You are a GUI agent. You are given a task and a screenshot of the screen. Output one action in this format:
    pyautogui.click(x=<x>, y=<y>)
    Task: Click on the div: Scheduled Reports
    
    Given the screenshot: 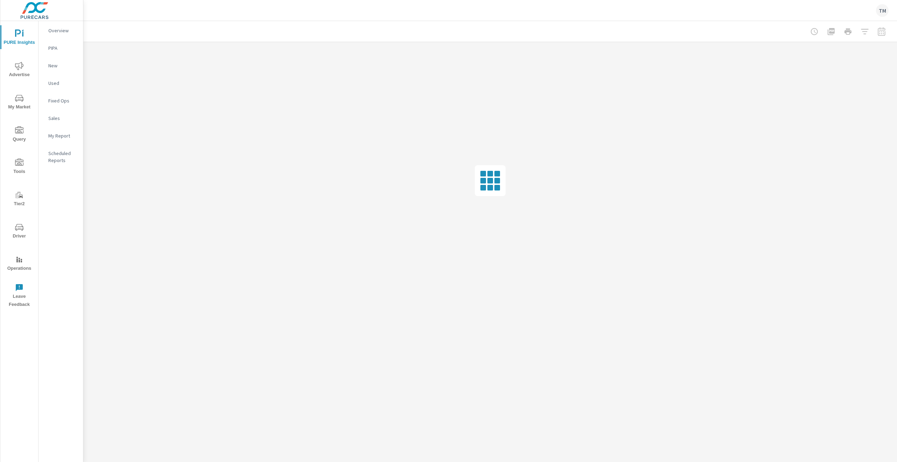 What is the action you would take?
    pyautogui.click(x=61, y=157)
    